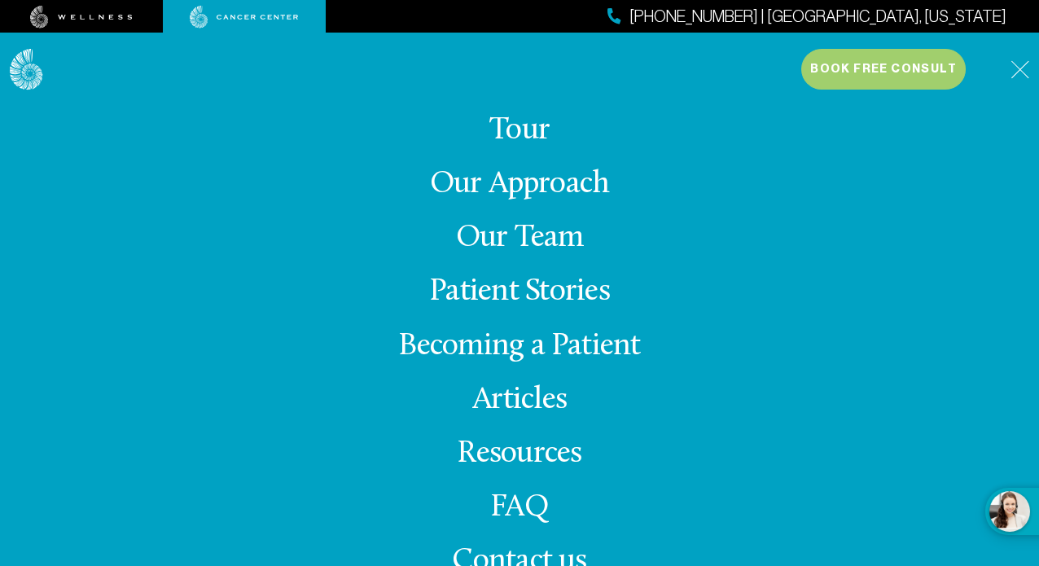 Image resolution: width=1039 pixels, height=566 pixels. Describe the element at coordinates (519, 291) in the screenshot. I see `a: Patient Stories` at that location.